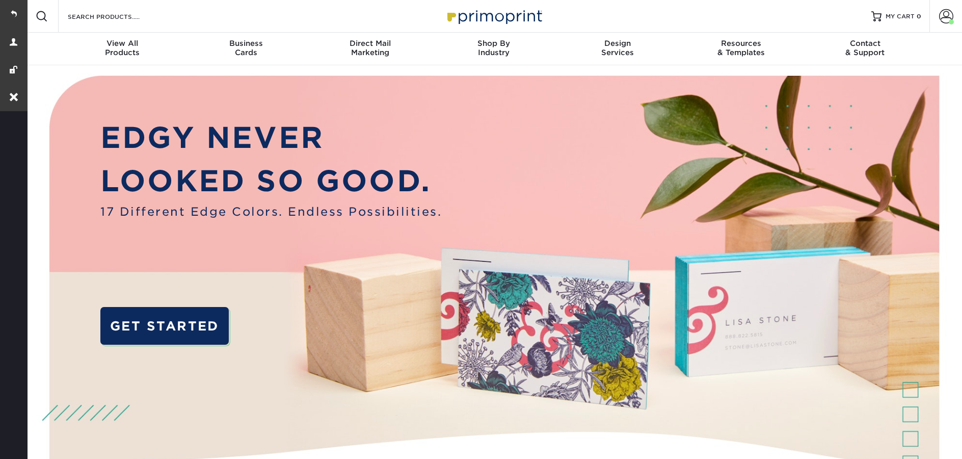 This screenshot has height=459, width=962. Describe the element at coordinates (494, 48) in the screenshot. I see `div: Industry` at that location.